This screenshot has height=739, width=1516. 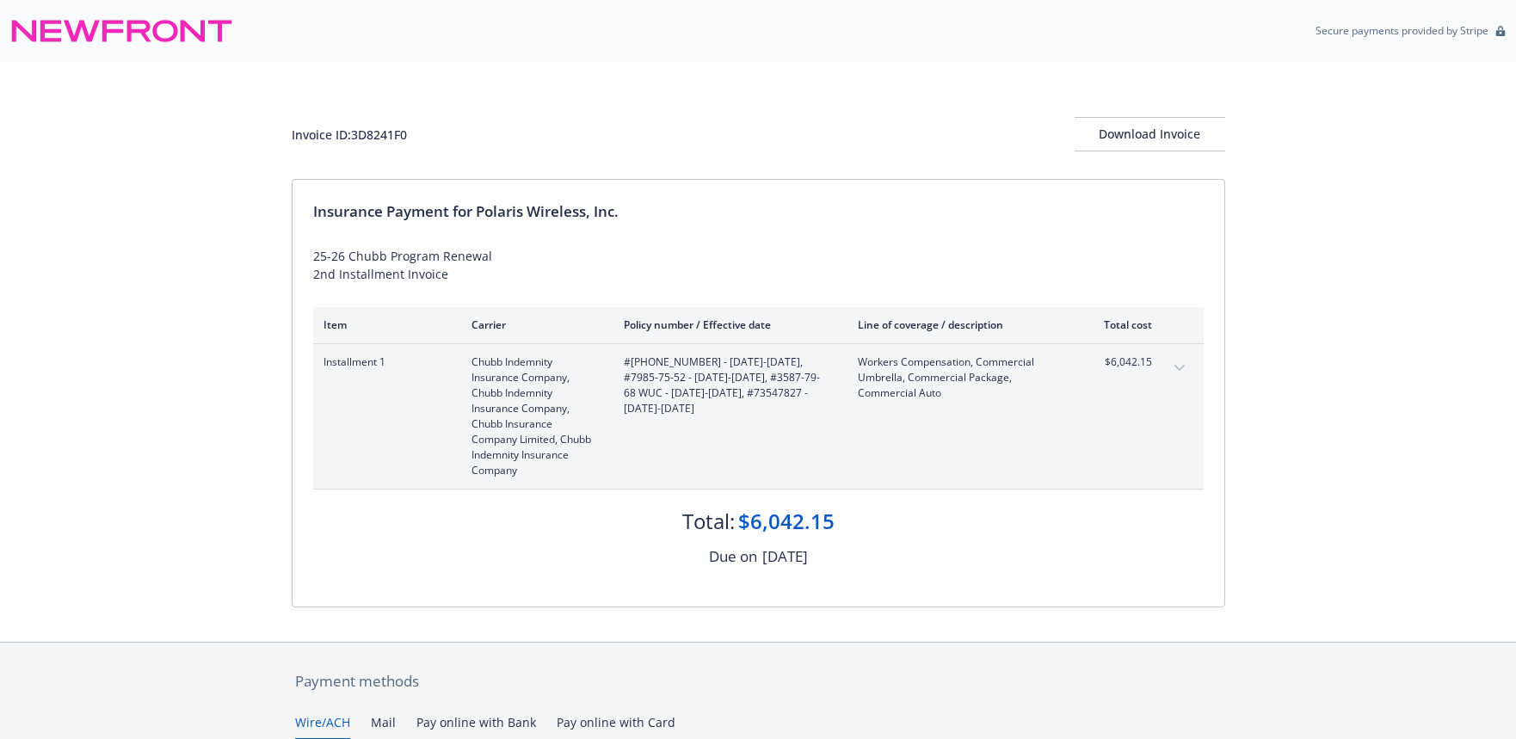 What do you see at coordinates (1119, 324) in the screenshot?
I see `div: Total cost` at bounding box center [1119, 324].